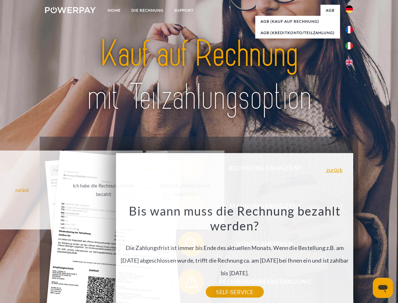  Describe the element at coordinates (298, 33) in the screenshot. I see `a: AGB (Kreditkonto/Teilzahlung)` at that location.